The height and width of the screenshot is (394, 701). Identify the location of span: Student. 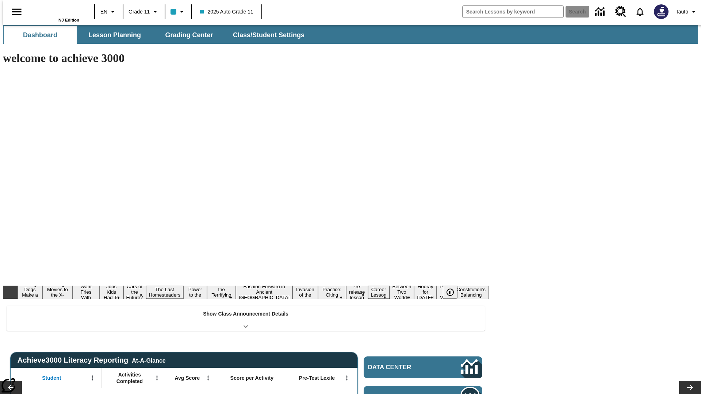
(51, 378).